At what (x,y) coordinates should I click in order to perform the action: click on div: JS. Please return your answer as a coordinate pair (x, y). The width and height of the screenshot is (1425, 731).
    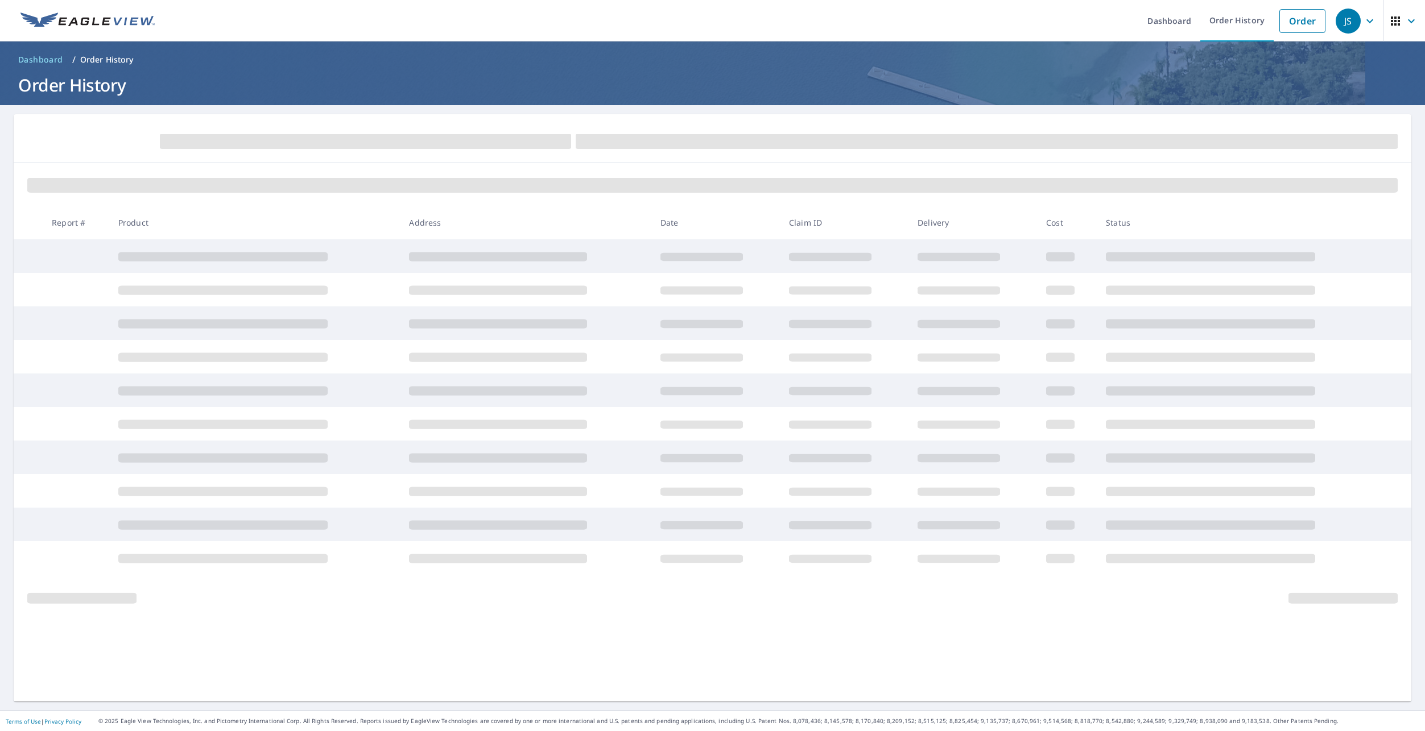
    Looking at the image, I should click on (1348, 21).